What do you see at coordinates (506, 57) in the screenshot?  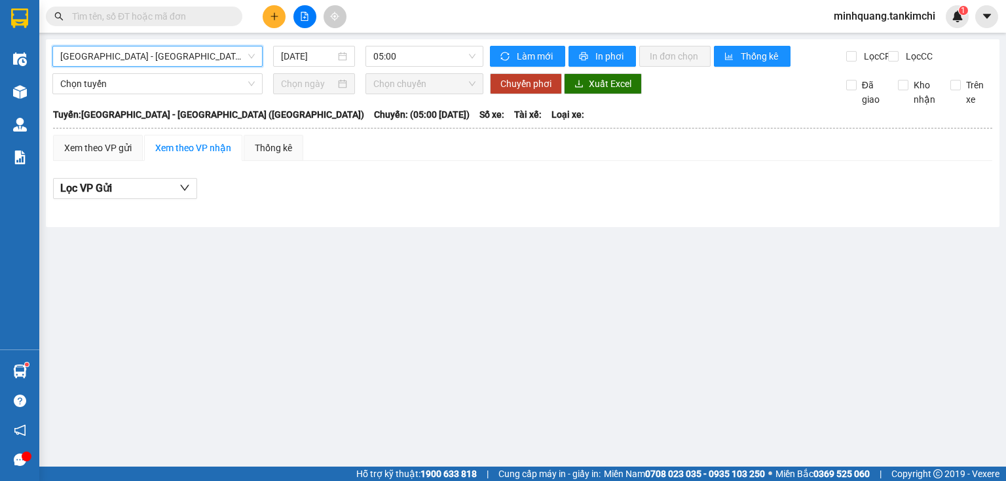 I see `span: sync` at bounding box center [506, 57].